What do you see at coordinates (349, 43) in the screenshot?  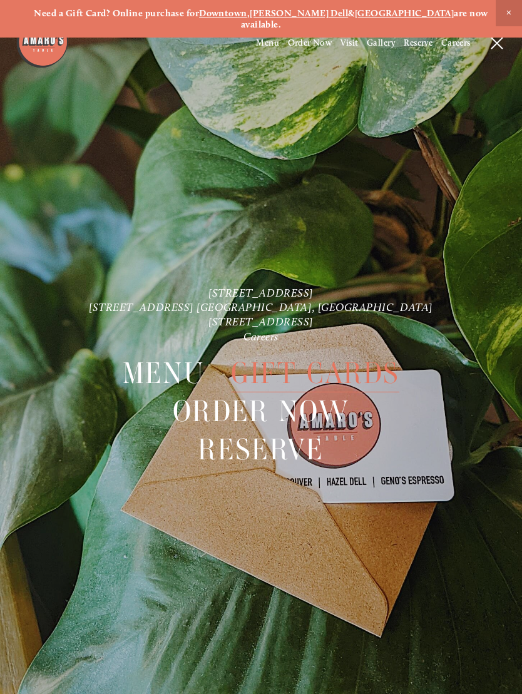 I see `span: Visit` at bounding box center [349, 43].